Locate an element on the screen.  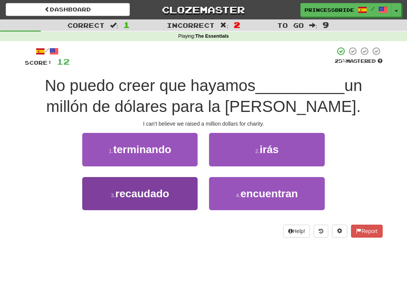
span: 2 is located at coordinates (237, 25).